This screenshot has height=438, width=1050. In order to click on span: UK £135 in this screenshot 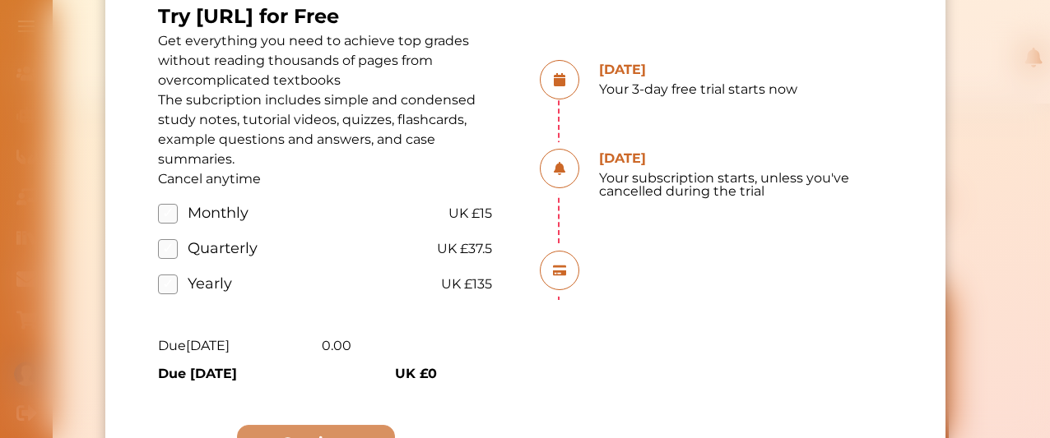, I will do `click(466, 285)`.